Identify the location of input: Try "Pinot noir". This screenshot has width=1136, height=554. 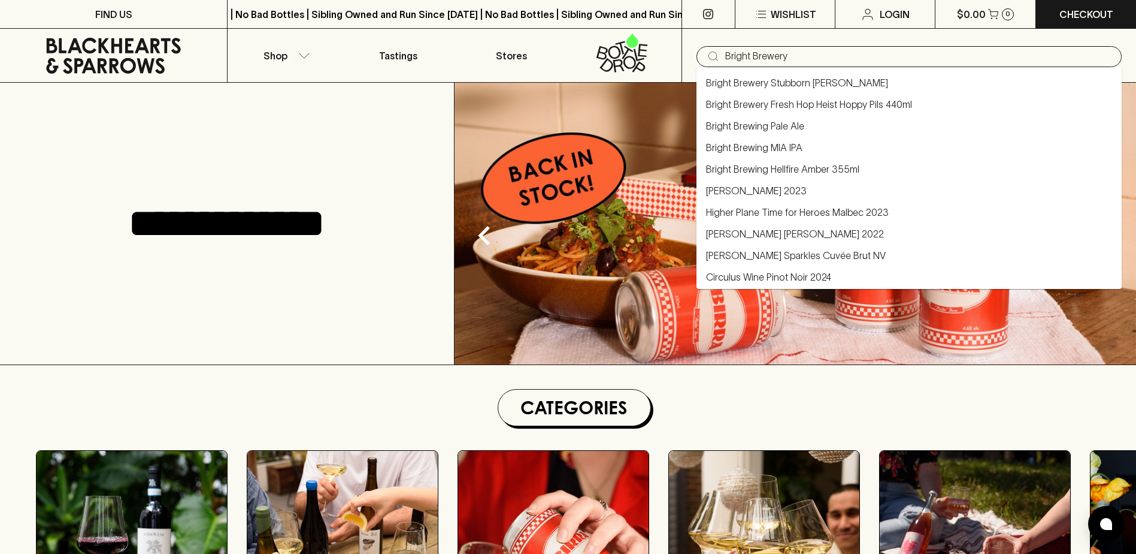
(919, 56).